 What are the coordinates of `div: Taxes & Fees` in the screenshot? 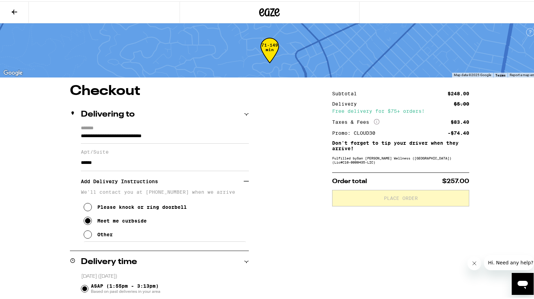 It's located at (356, 121).